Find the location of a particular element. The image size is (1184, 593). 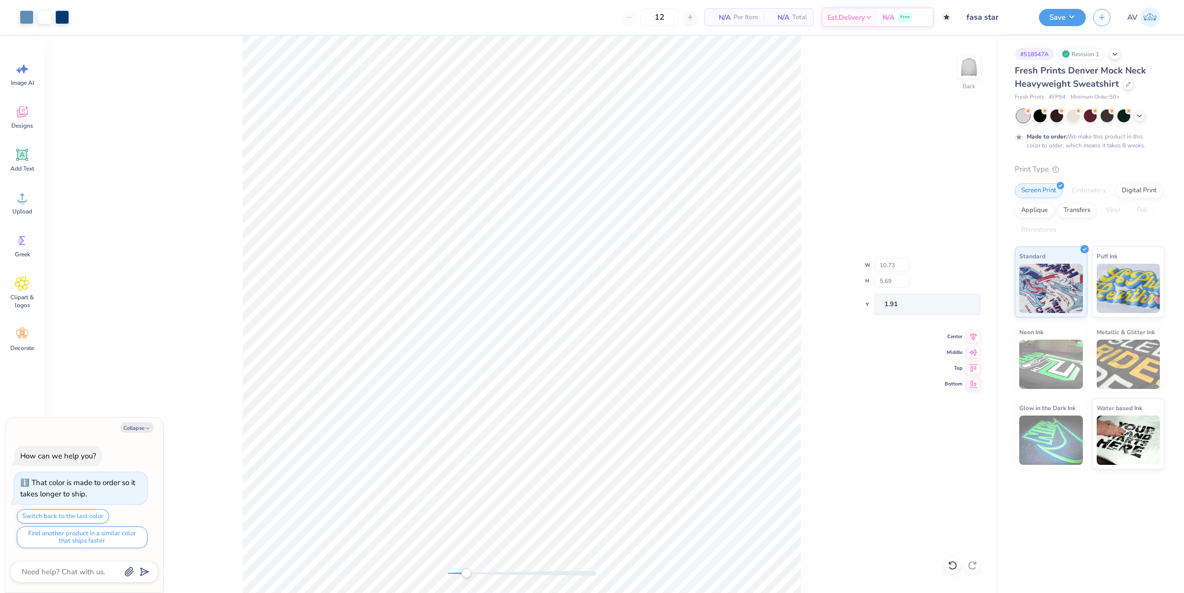

img: Aargy Velasco is located at coordinates (1150, 17).